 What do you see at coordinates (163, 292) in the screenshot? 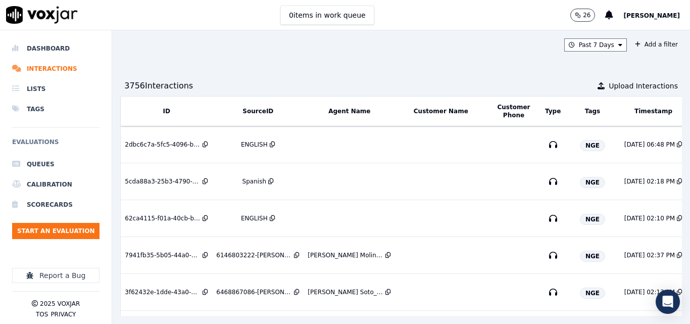
I see `div: 3f62432e-1dde-43a0-b776-54b013f54c31` at bounding box center [163, 292].